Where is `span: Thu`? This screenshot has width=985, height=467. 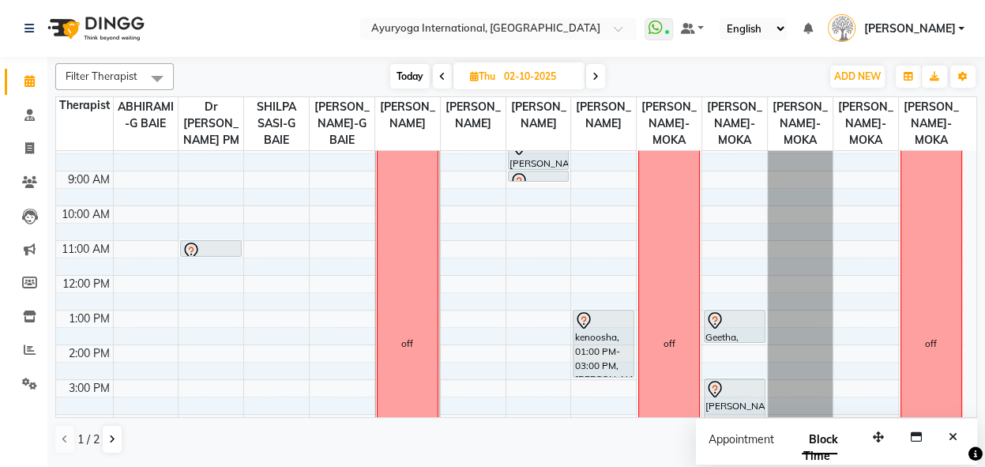 span: Thu is located at coordinates (482, 76).